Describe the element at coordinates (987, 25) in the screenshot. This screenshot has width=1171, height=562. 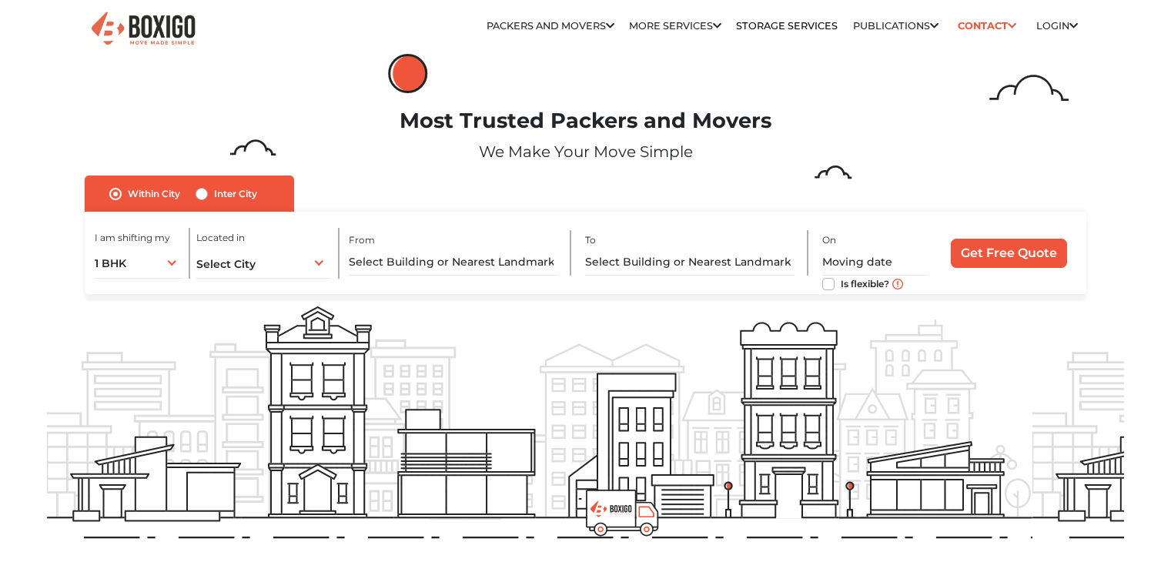
I see `a: Contact` at that location.